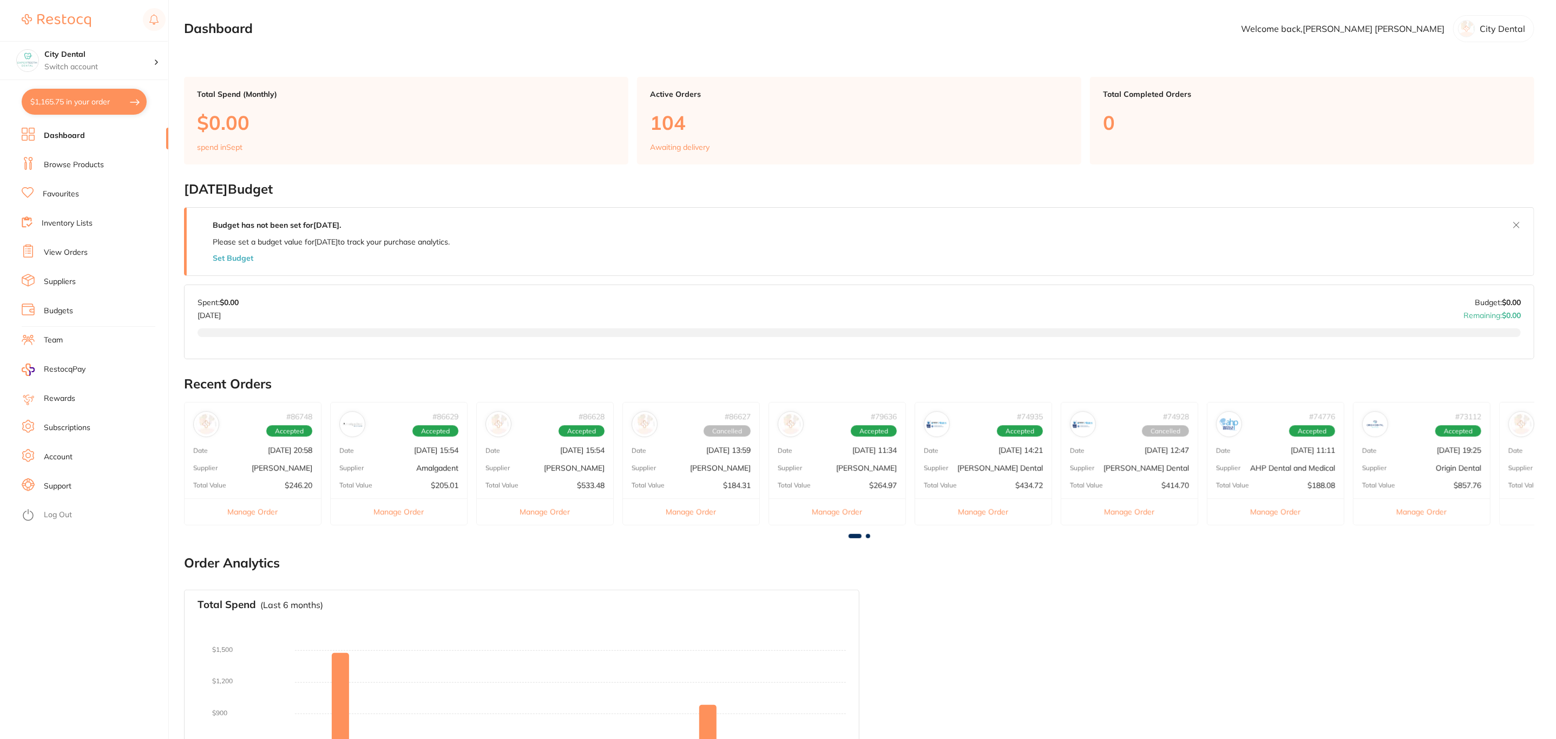  Describe the element at coordinates (84, 102) in the screenshot. I see `button: $1,165.75 in your order` at that location.